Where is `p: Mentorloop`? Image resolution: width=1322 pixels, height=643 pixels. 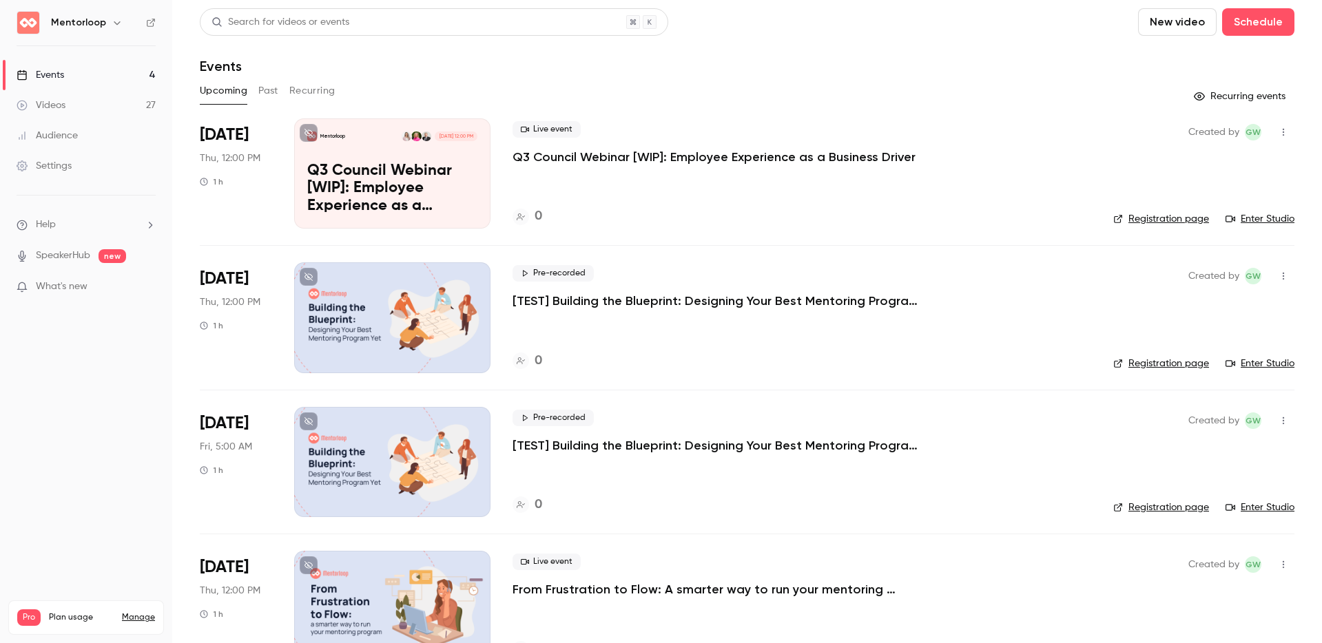 p: Mentorloop is located at coordinates (333, 136).